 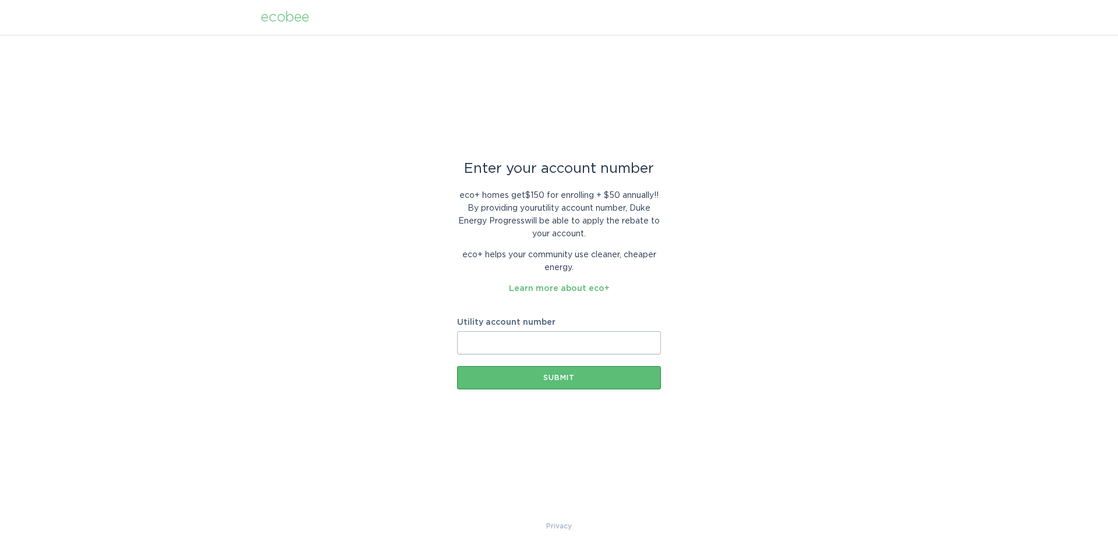 I want to click on a: Learn more about eco+, so click(x=559, y=289).